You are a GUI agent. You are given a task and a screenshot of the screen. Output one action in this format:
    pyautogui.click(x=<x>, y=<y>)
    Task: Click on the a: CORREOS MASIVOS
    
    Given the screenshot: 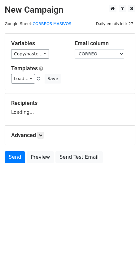 What is the action you would take?
    pyautogui.click(x=52, y=24)
    